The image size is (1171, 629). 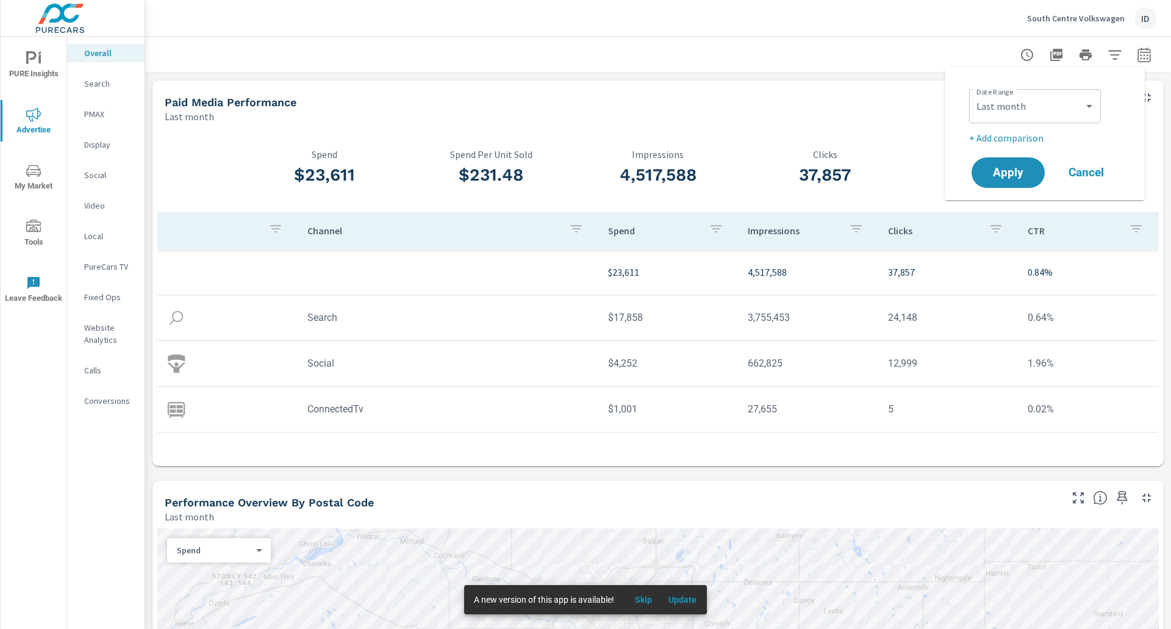 I want to click on button: "Export Report to PDF", so click(x=1057, y=55).